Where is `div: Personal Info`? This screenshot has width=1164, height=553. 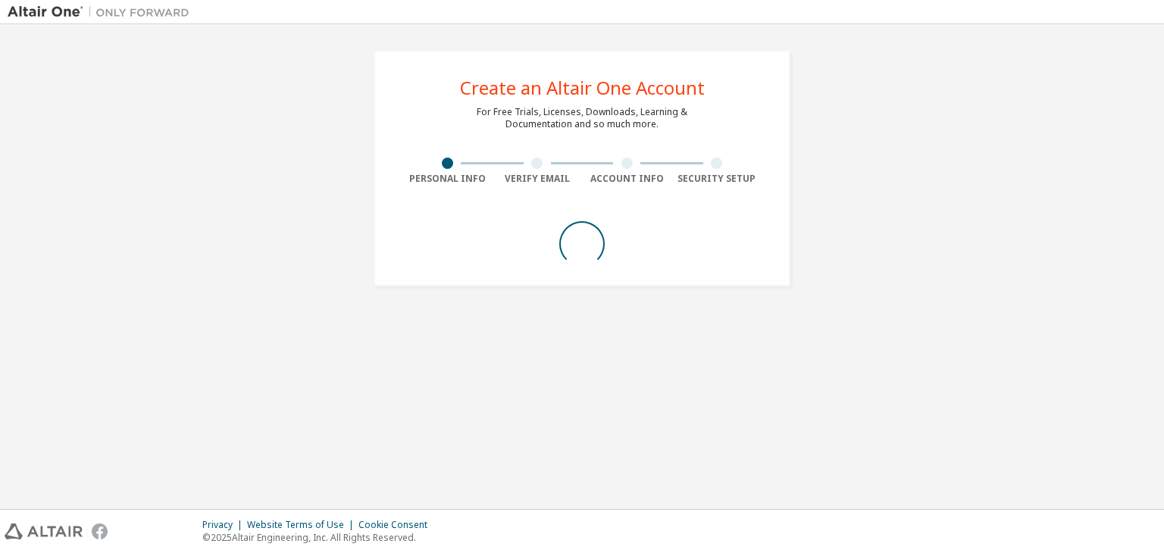 div: Personal Info is located at coordinates (447, 179).